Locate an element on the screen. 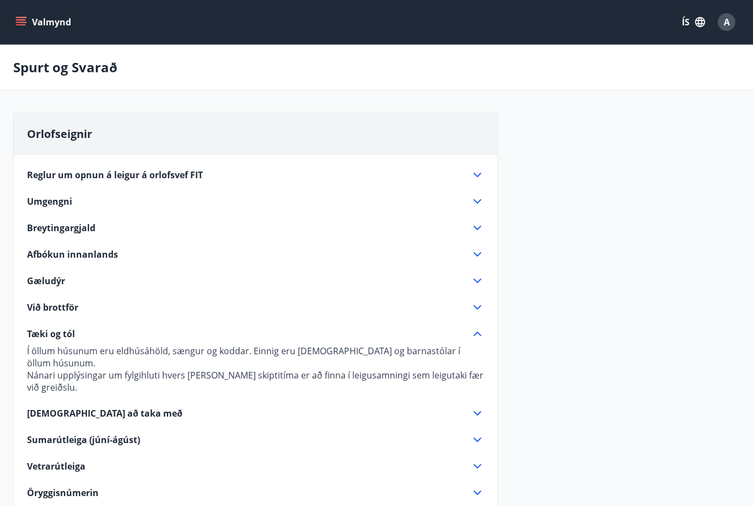 The height and width of the screenshot is (506, 753). span: A is located at coordinates (727, 22).